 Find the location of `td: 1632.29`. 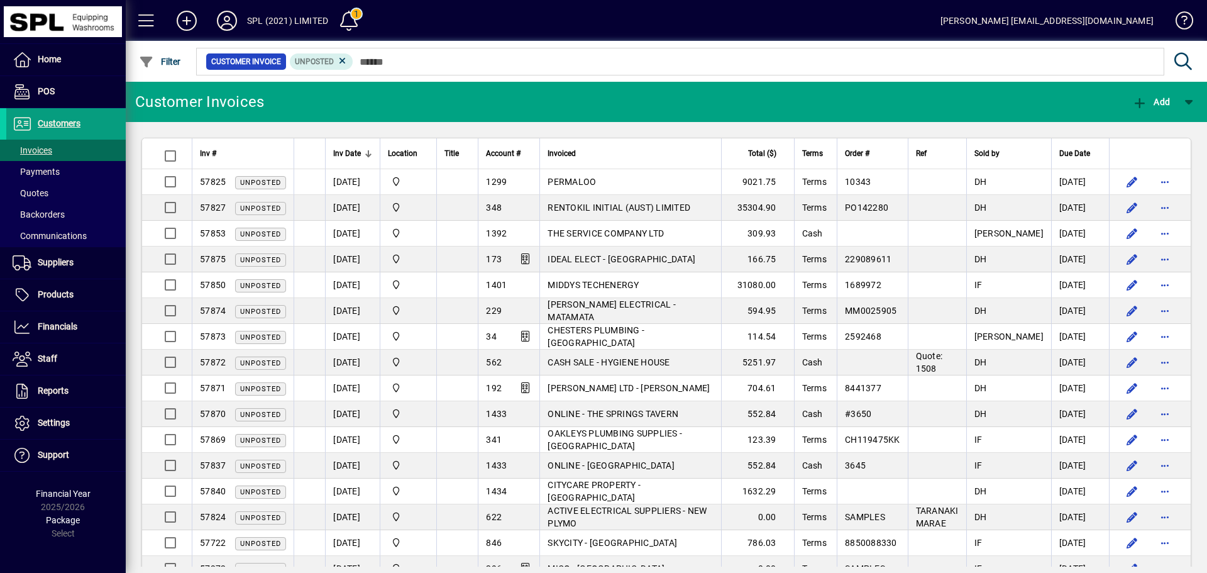

td: 1632.29 is located at coordinates (757, 491).